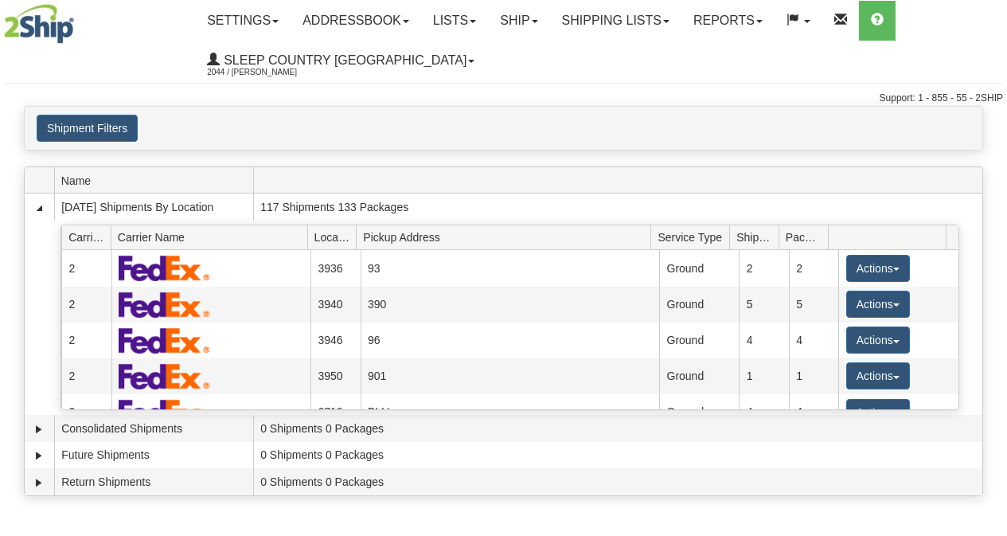 Image resolution: width=1007 pixels, height=536 pixels. I want to click on a: Shipping lists, so click(615, 21).